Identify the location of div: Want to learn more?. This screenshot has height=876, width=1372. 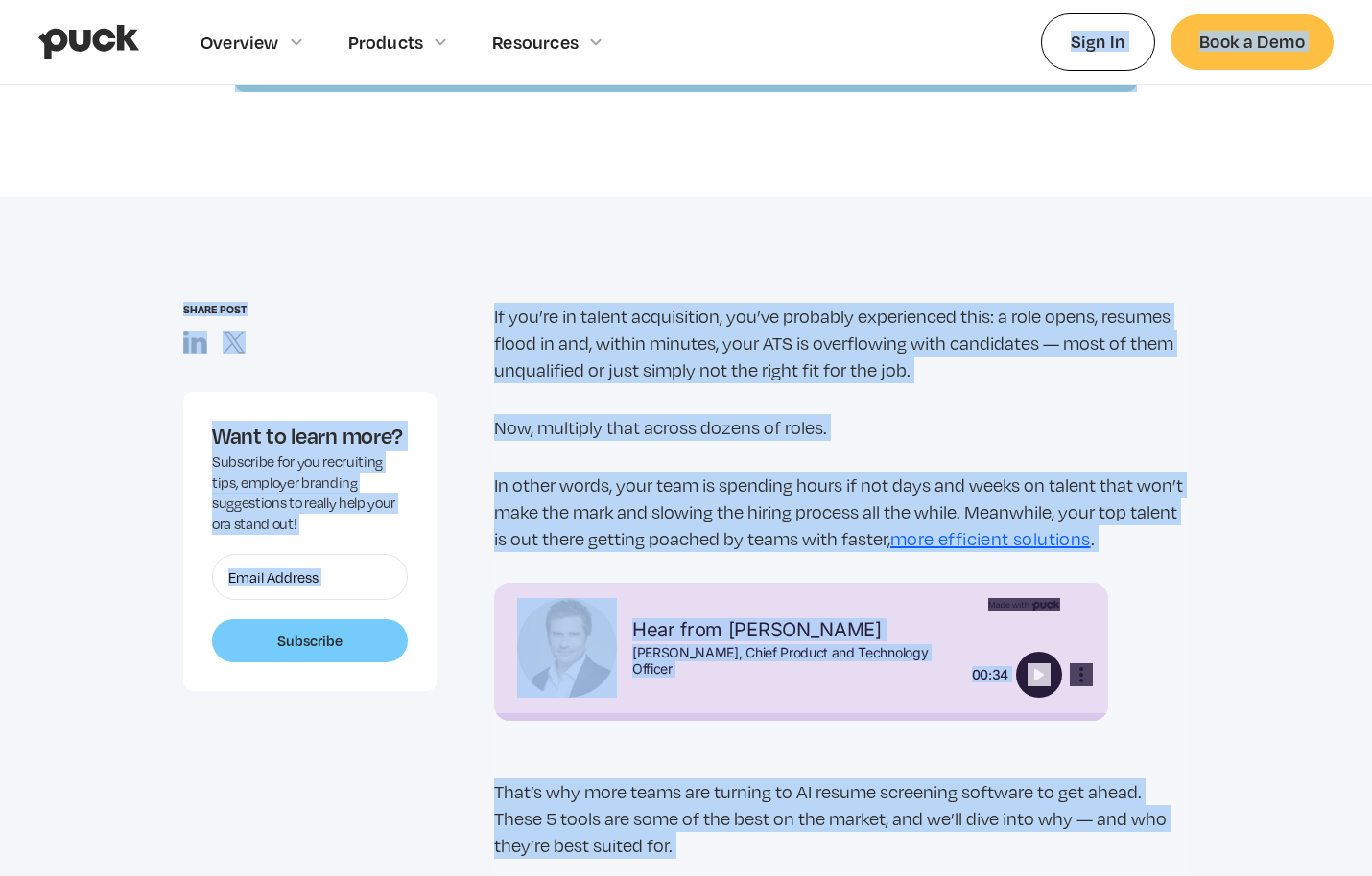
(309, 437).